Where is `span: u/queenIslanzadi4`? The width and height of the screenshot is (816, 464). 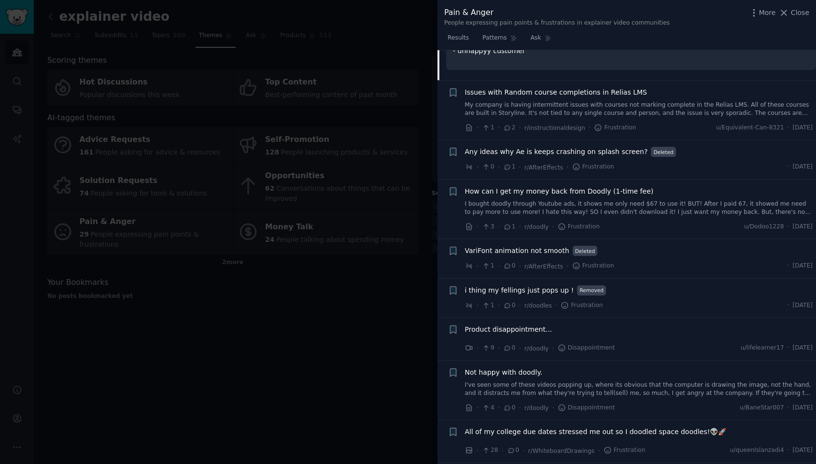
span: u/queenIslanzadi4 is located at coordinates (757, 450).